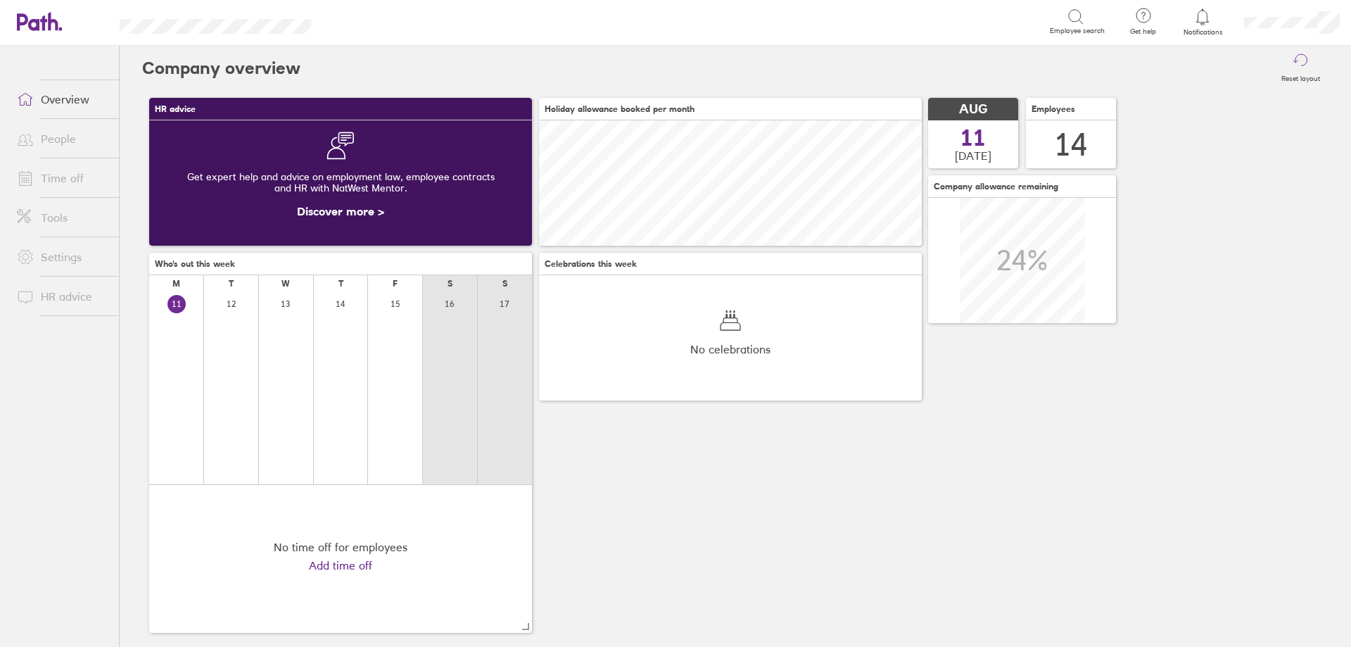 The height and width of the screenshot is (647, 1351). Describe the element at coordinates (367, 21) in the screenshot. I see `div: Search` at that location.